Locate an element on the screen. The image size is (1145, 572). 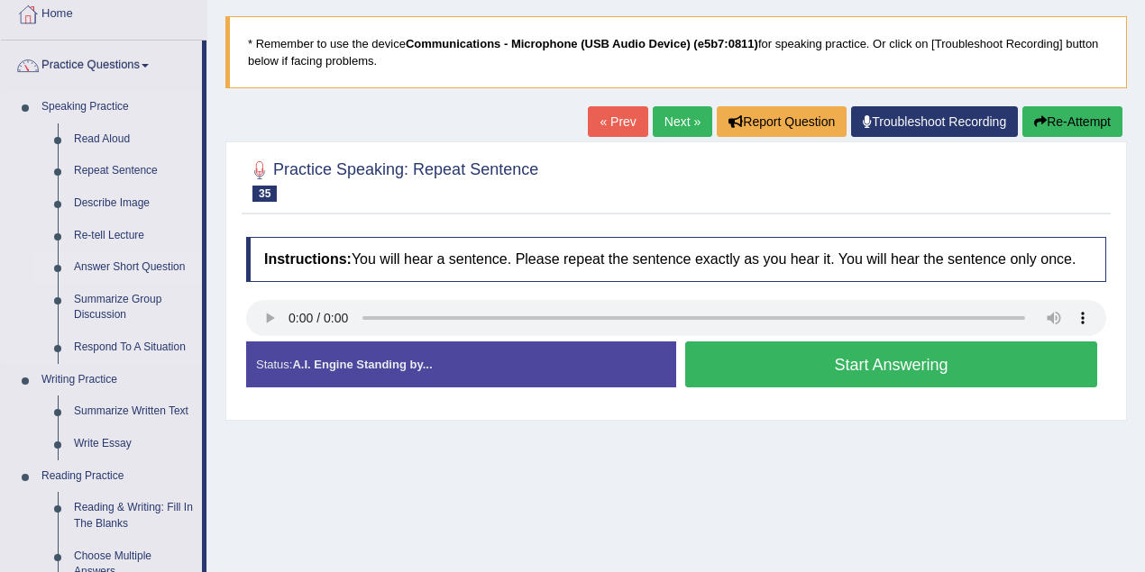
a: Write Essay is located at coordinates (133, 444).